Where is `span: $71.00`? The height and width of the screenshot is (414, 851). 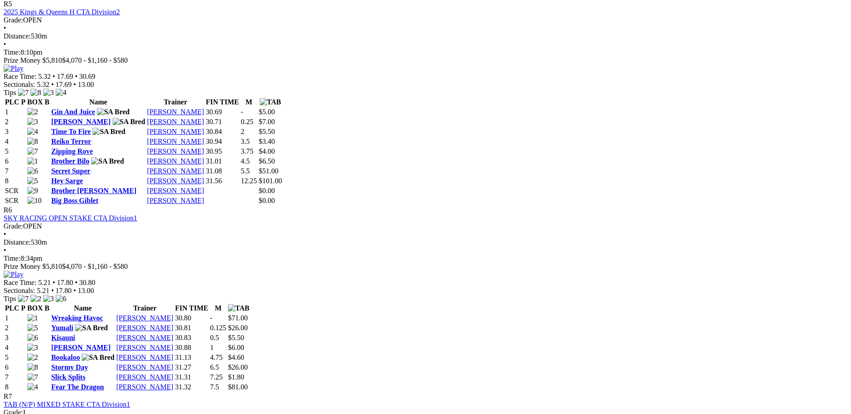
span: $71.00 is located at coordinates (238, 318).